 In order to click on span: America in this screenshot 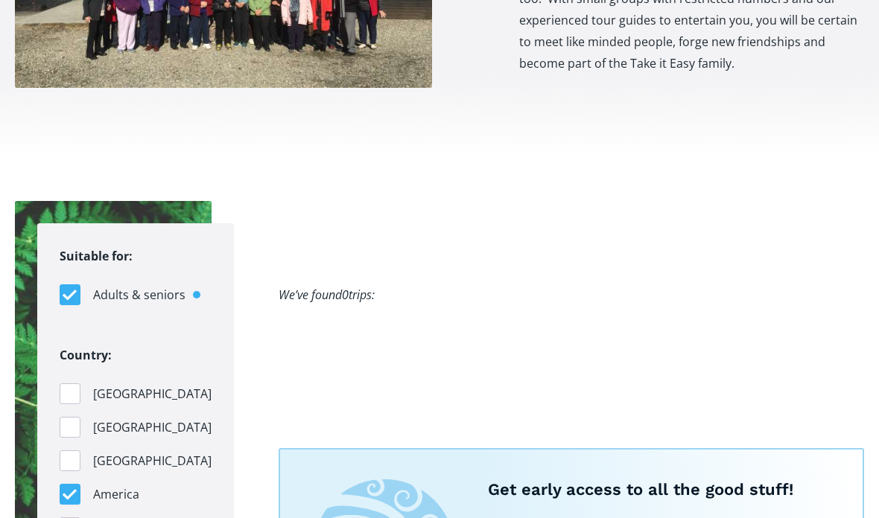, I will do `click(116, 494)`.